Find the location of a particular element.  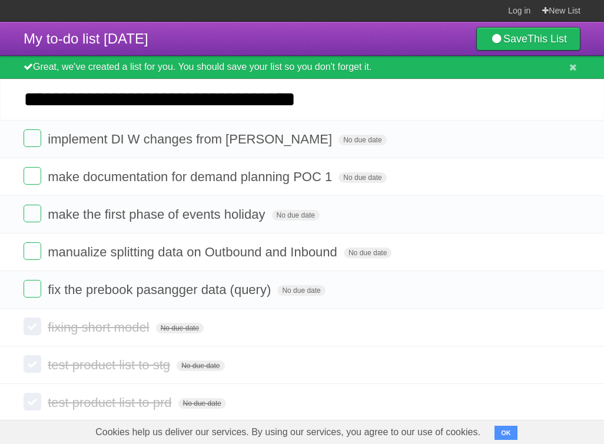

a: SaveThis List is located at coordinates (528, 39).